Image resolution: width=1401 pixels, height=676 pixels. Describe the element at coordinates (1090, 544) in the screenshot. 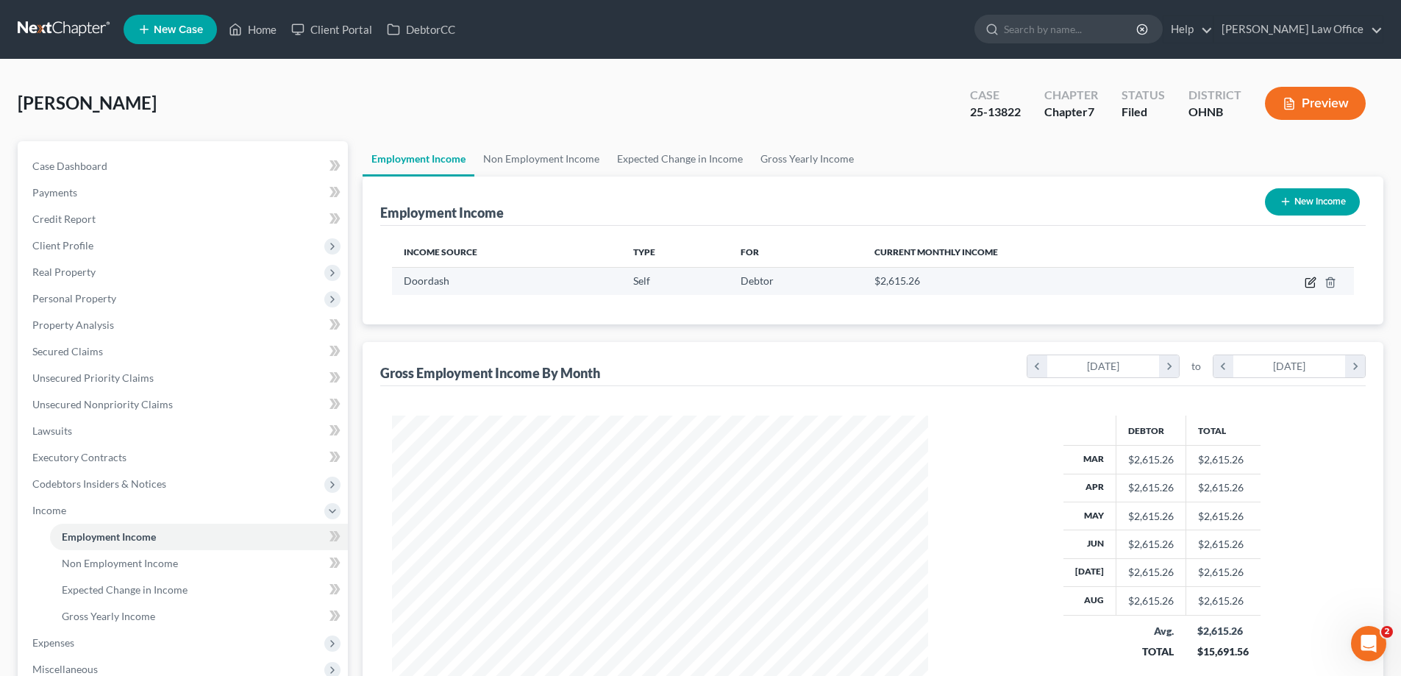

I see `th: Jun` at that location.